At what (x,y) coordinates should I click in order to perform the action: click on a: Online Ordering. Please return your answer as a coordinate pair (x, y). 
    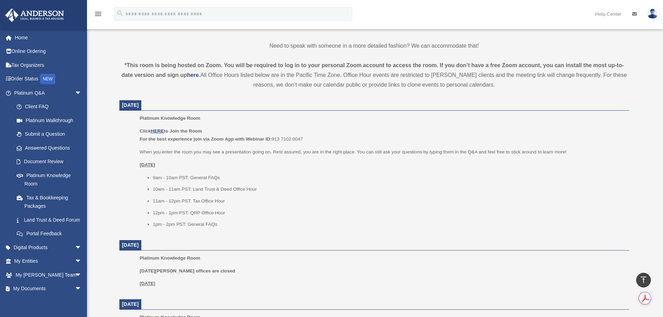
    Looking at the image, I should click on (48, 52).